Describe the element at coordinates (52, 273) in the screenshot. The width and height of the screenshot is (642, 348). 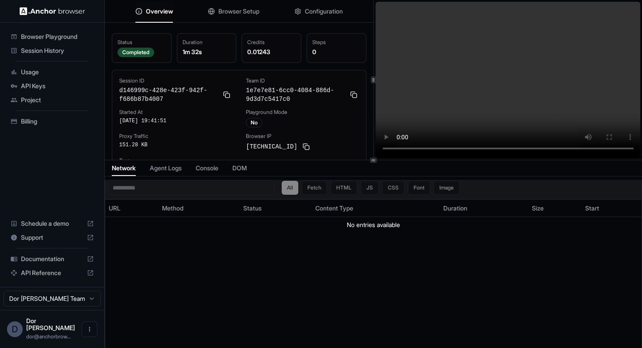
I see `span: API Reference` at that location.